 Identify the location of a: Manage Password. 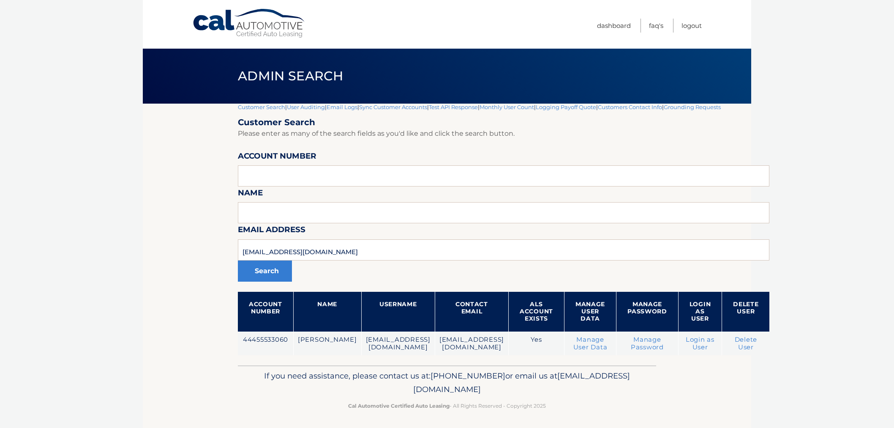
(647, 343).